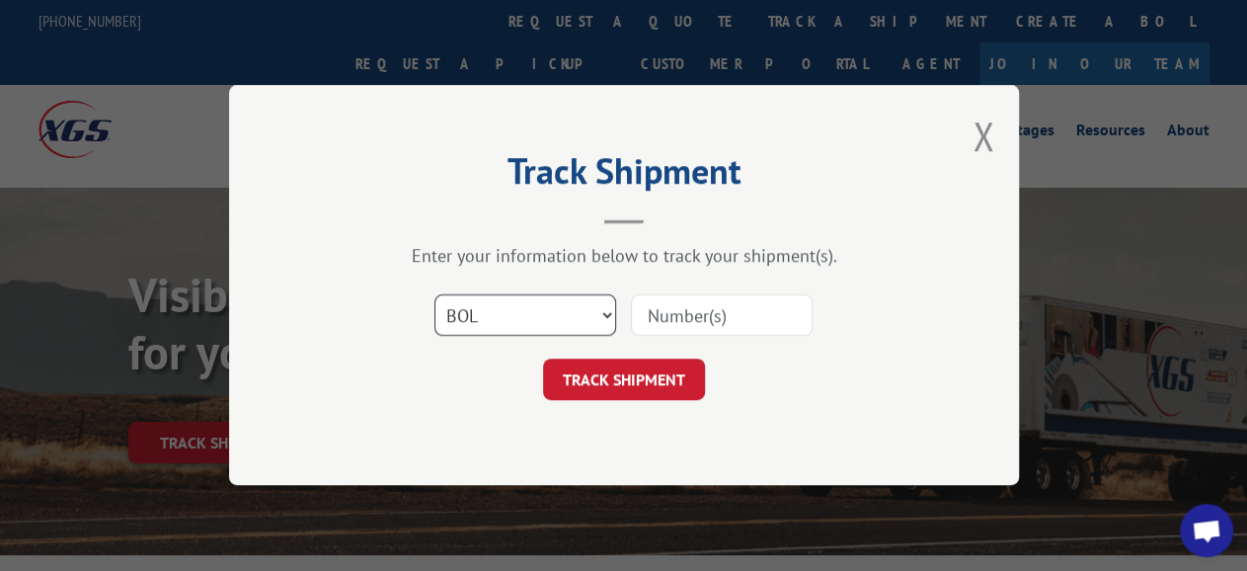 Image resolution: width=1247 pixels, height=571 pixels. What do you see at coordinates (722, 316) in the screenshot?
I see `input: Number(s)` at bounding box center [722, 316].